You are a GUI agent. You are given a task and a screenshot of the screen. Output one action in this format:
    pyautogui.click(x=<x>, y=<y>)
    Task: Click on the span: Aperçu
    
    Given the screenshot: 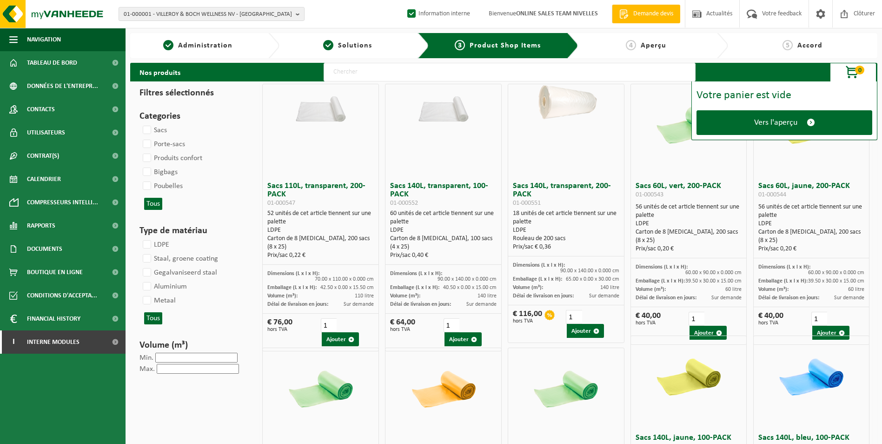 What is the action you would take?
    pyautogui.click(x=653, y=46)
    